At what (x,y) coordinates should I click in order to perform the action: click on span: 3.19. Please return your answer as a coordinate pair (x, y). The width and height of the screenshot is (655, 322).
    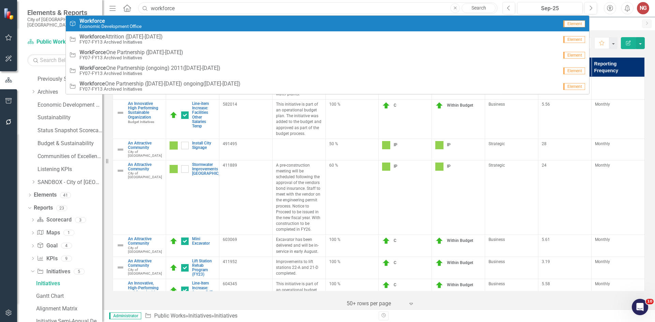
    Looking at the image, I should click on (546, 262).